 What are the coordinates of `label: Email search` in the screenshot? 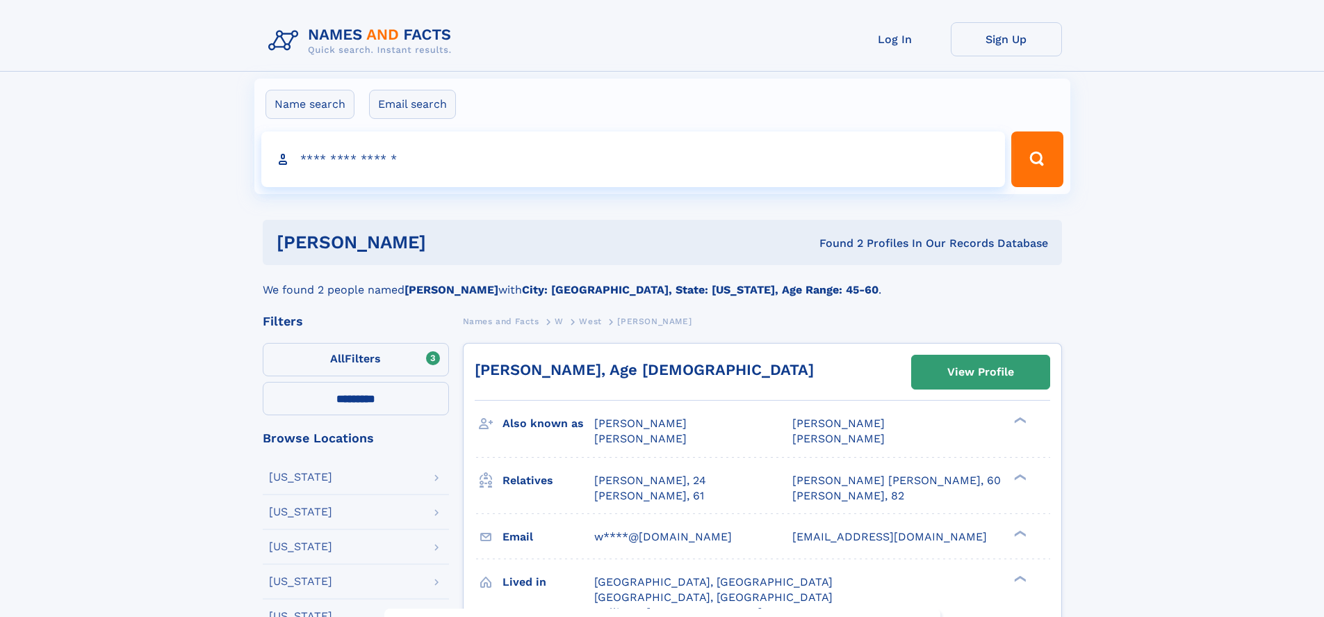 It's located at (412, 104).